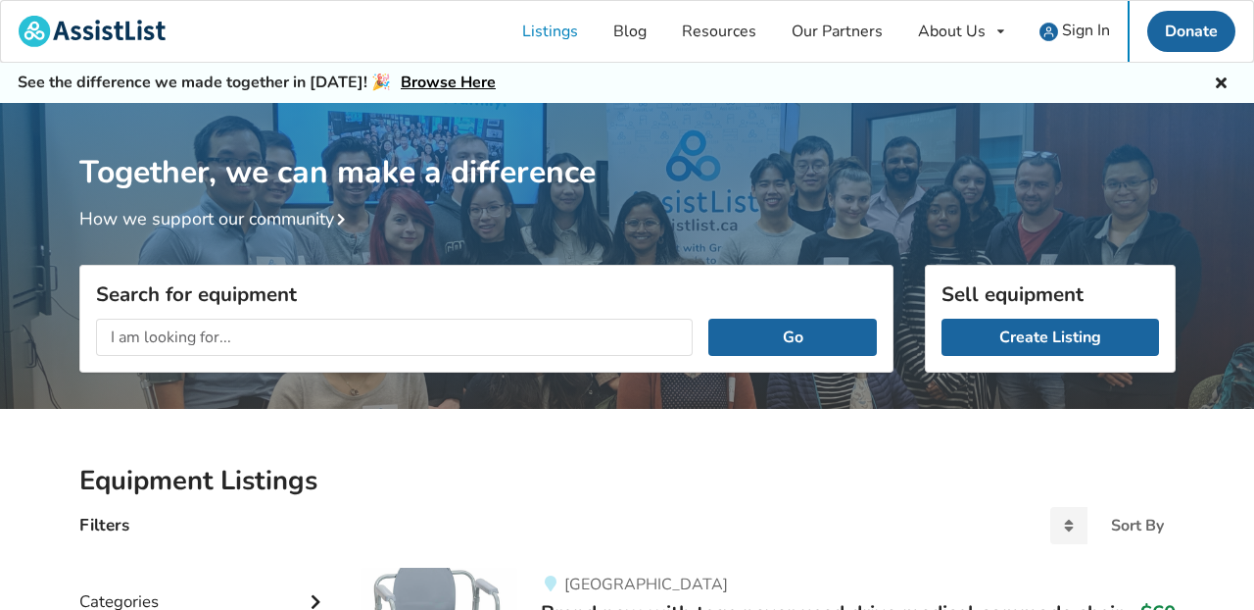 The image size is (1254, 610). Describe the element at coordinates (1051, 294) in the screenshot. I see `h3: Sell equipment` at that location.